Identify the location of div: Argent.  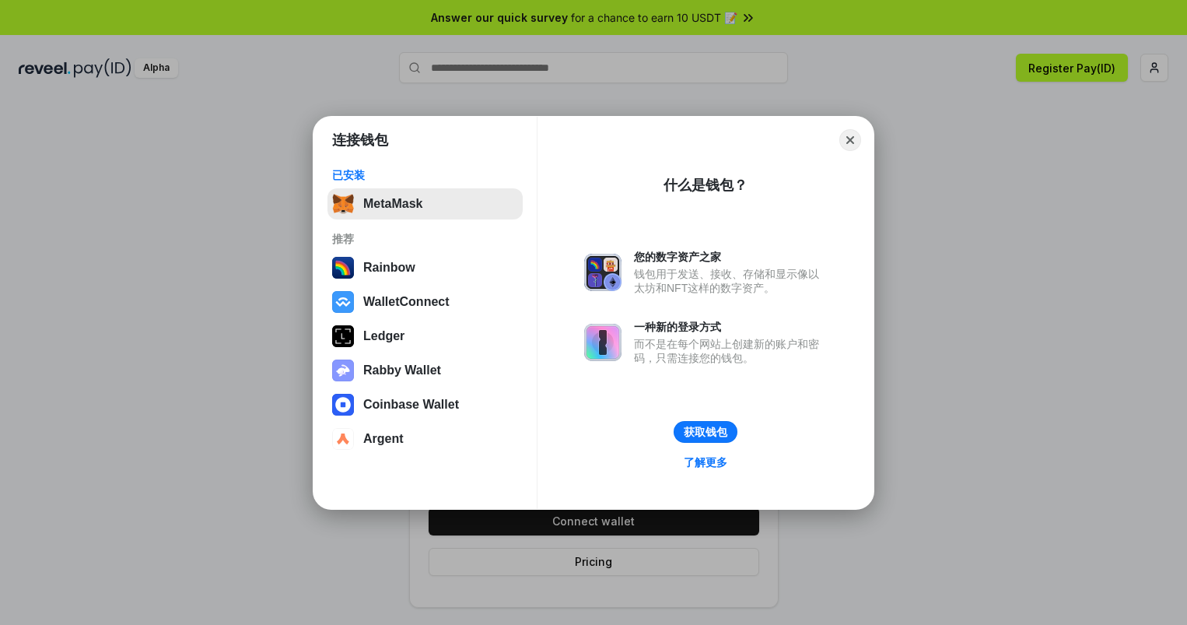
(384, 439).